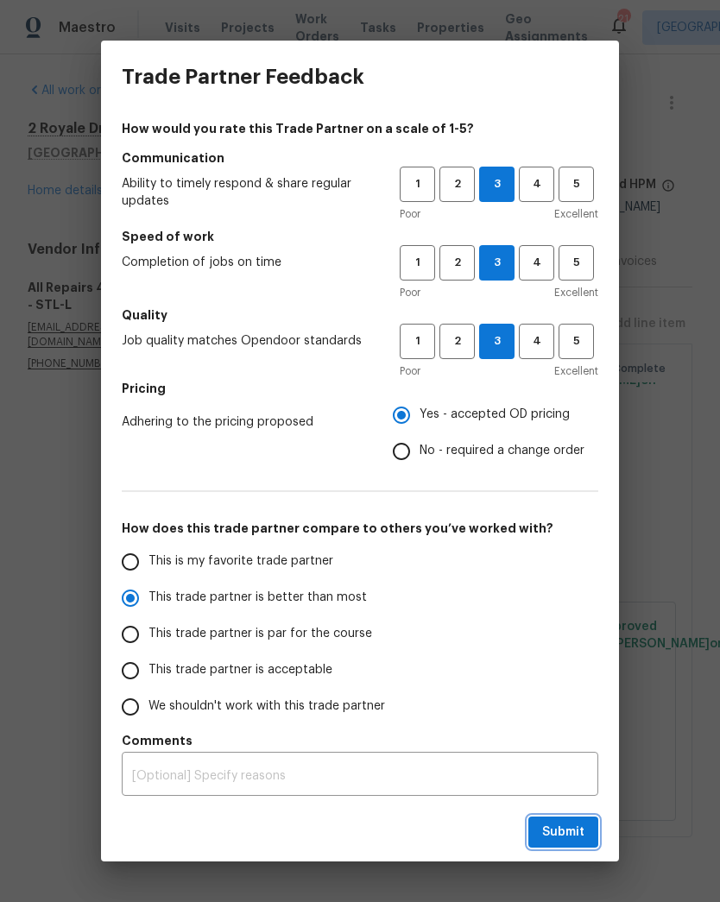  Describe the element at coordinates (360, 388) in the screenshot. I see `h5: Pricing` at that location.